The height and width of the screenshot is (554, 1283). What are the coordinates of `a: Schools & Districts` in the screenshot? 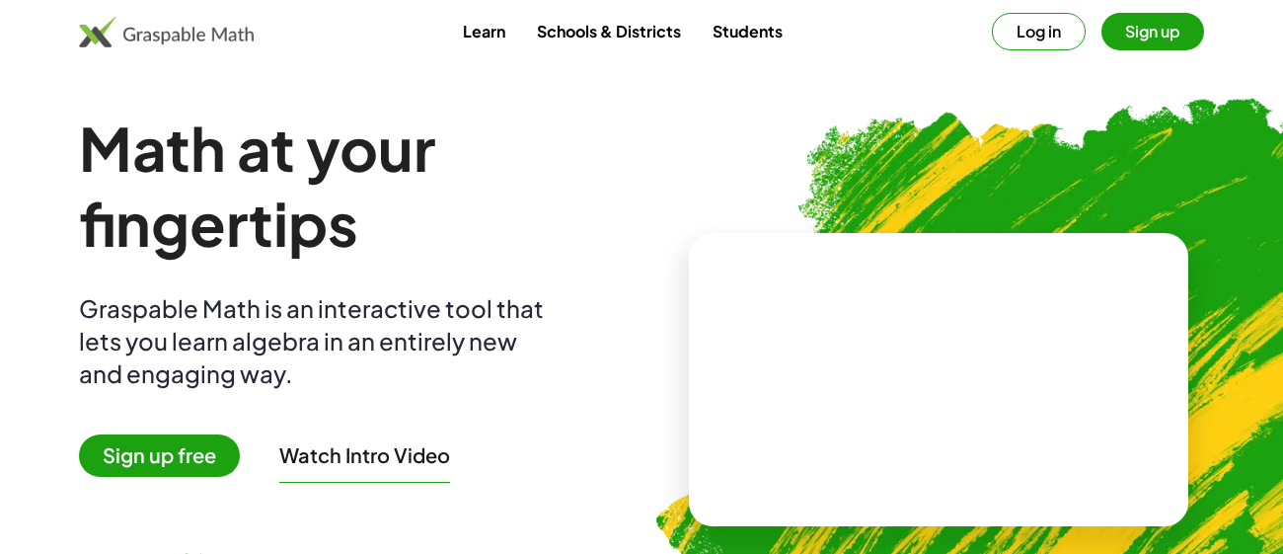 It's located at (609, 31).